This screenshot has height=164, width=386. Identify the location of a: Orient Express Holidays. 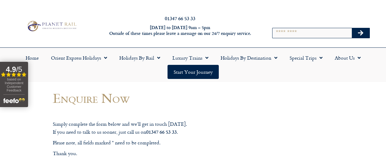
(79, 58).